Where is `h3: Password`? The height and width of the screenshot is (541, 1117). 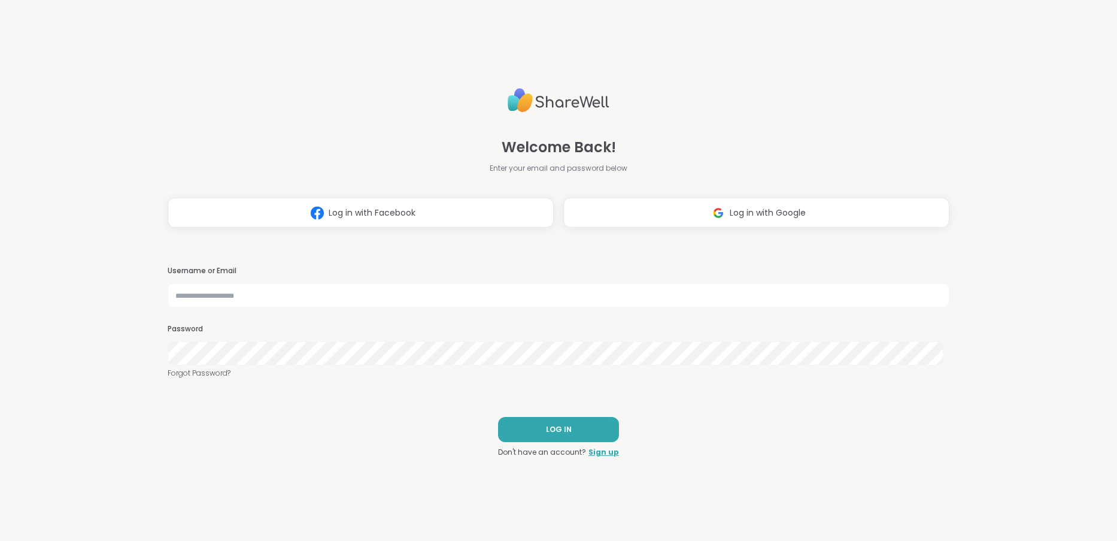
h3: Password is located at coordinates (559, 329).